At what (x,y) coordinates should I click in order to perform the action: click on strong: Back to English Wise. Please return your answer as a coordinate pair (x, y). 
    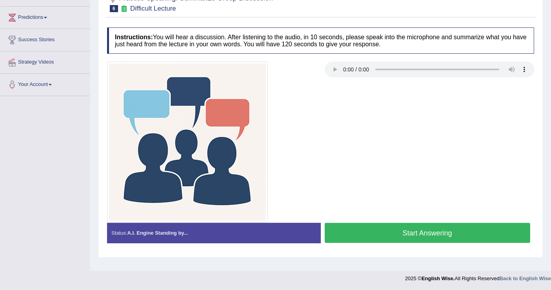
    Looking at the image, I should click on (525, 278).